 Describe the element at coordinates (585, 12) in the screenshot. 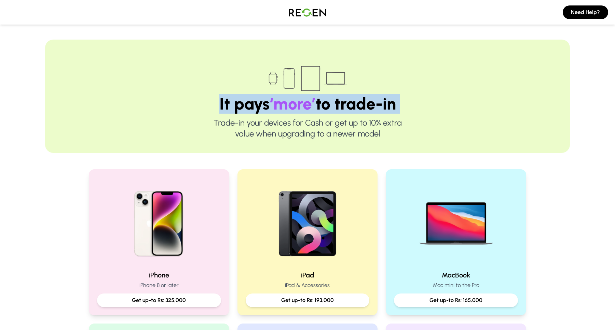

I see `button: Need Help?` at that location.